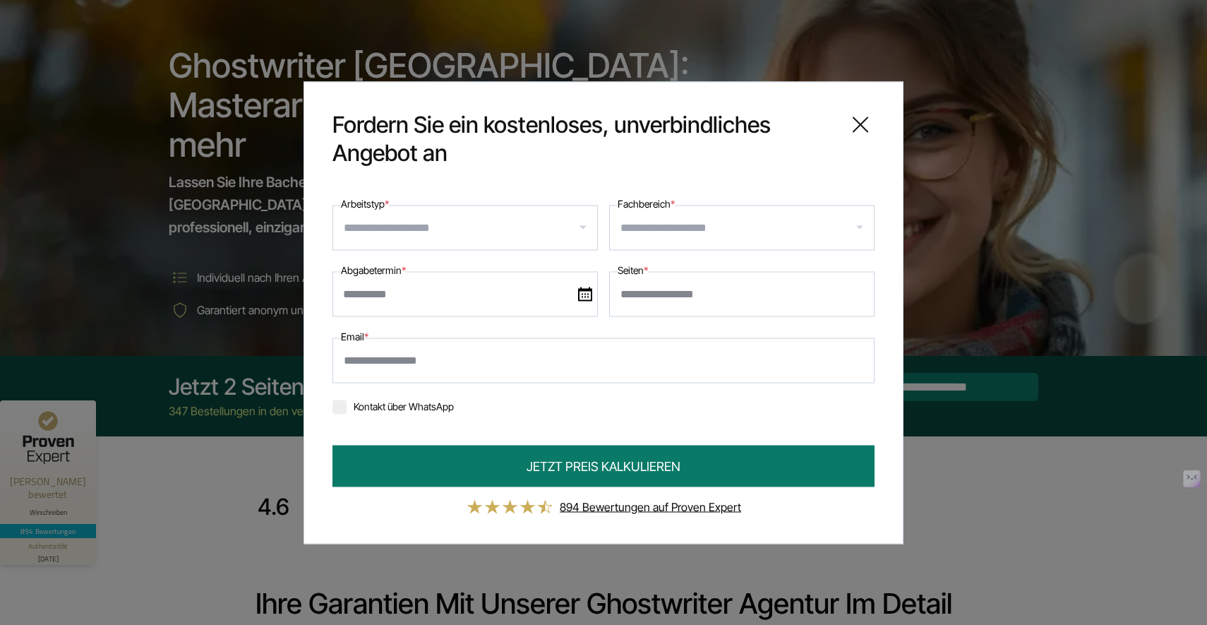 The image size is (1207, 625). I want to click on label: Abgabetermin, so click(373, 270).